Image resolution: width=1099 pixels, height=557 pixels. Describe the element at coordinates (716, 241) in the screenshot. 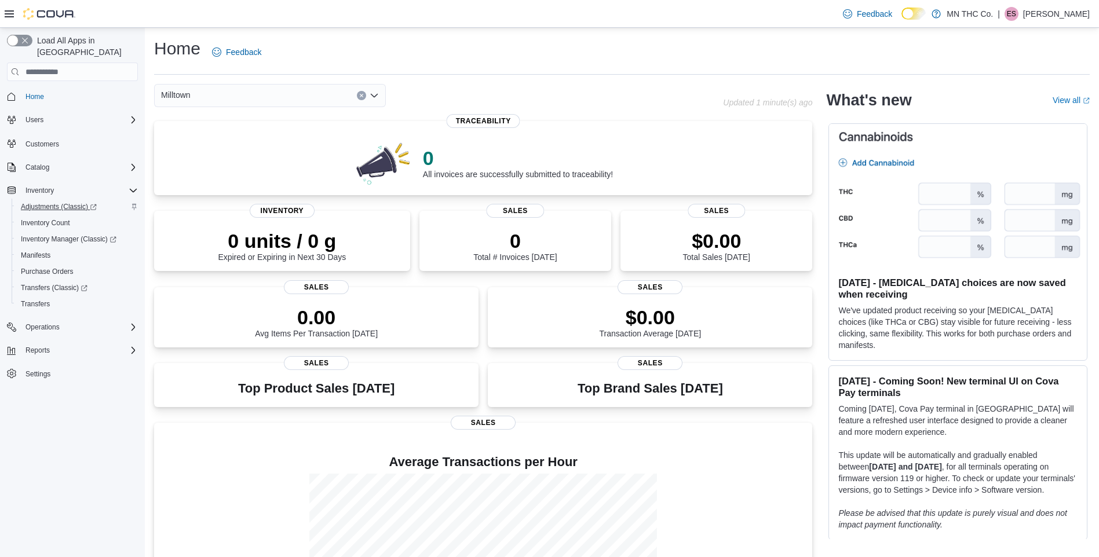

I see `p: $0.00` at that location.